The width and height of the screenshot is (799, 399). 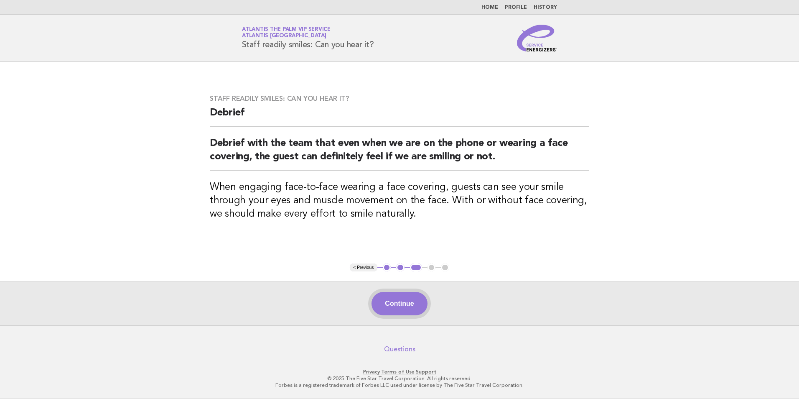 I want to click on button: 2, so click(x=400, y=268).